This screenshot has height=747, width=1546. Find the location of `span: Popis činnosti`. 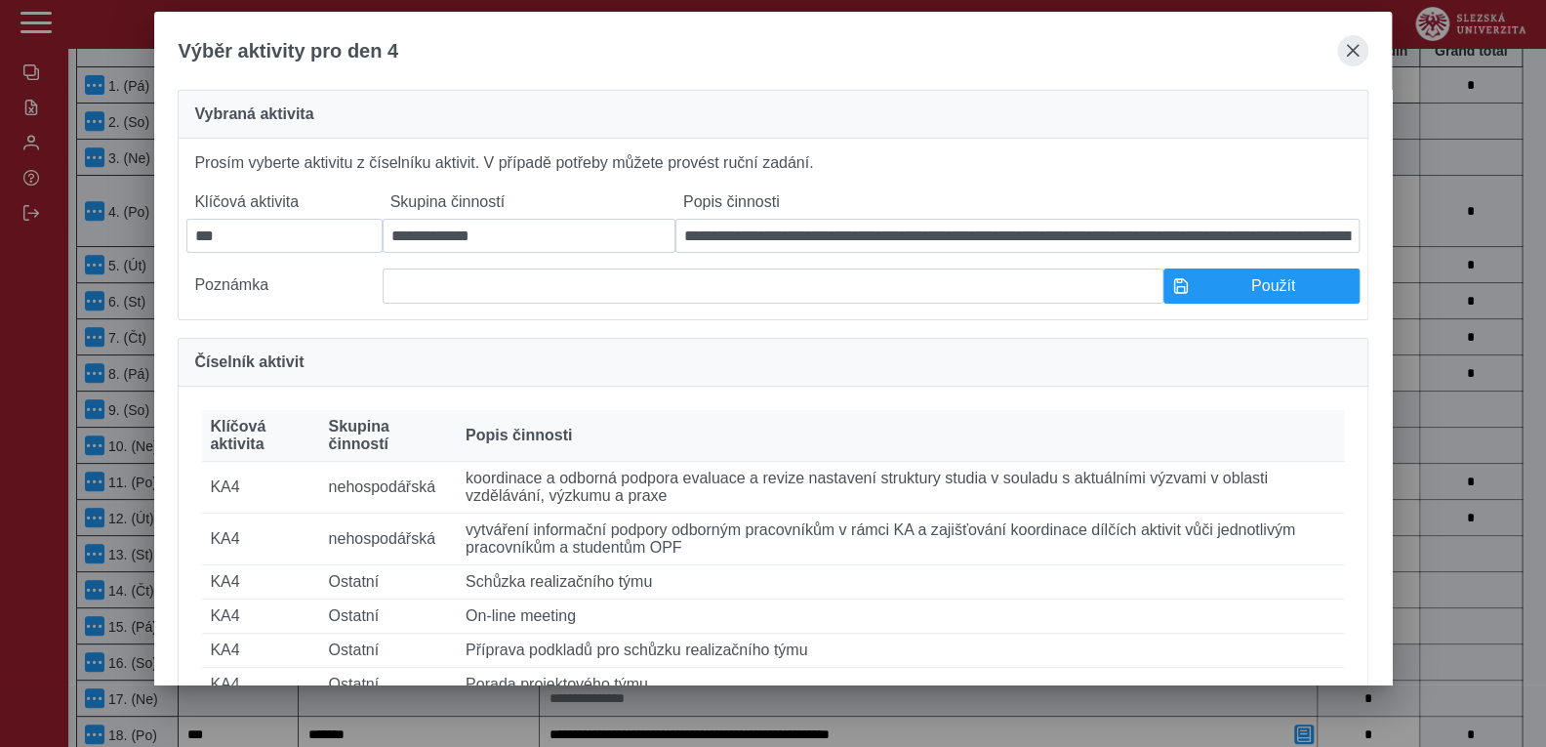

span: Popis činnosti is located at coordinates (518, 435).